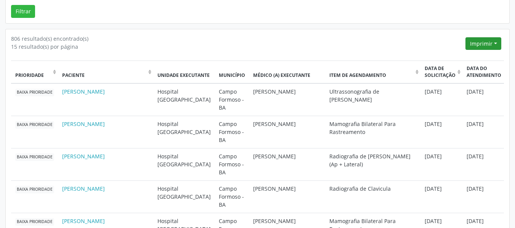  I want to click on div: Município, so click(232, 75).